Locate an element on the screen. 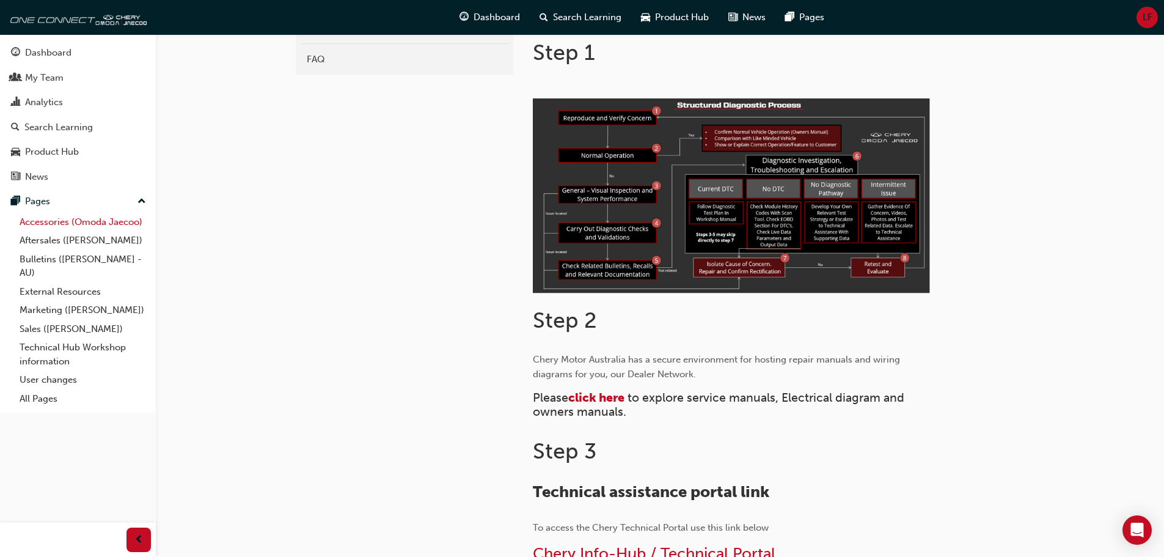 This screenshot has width=1164, height=557. a: External Resources is located at coordinates (83, 292).